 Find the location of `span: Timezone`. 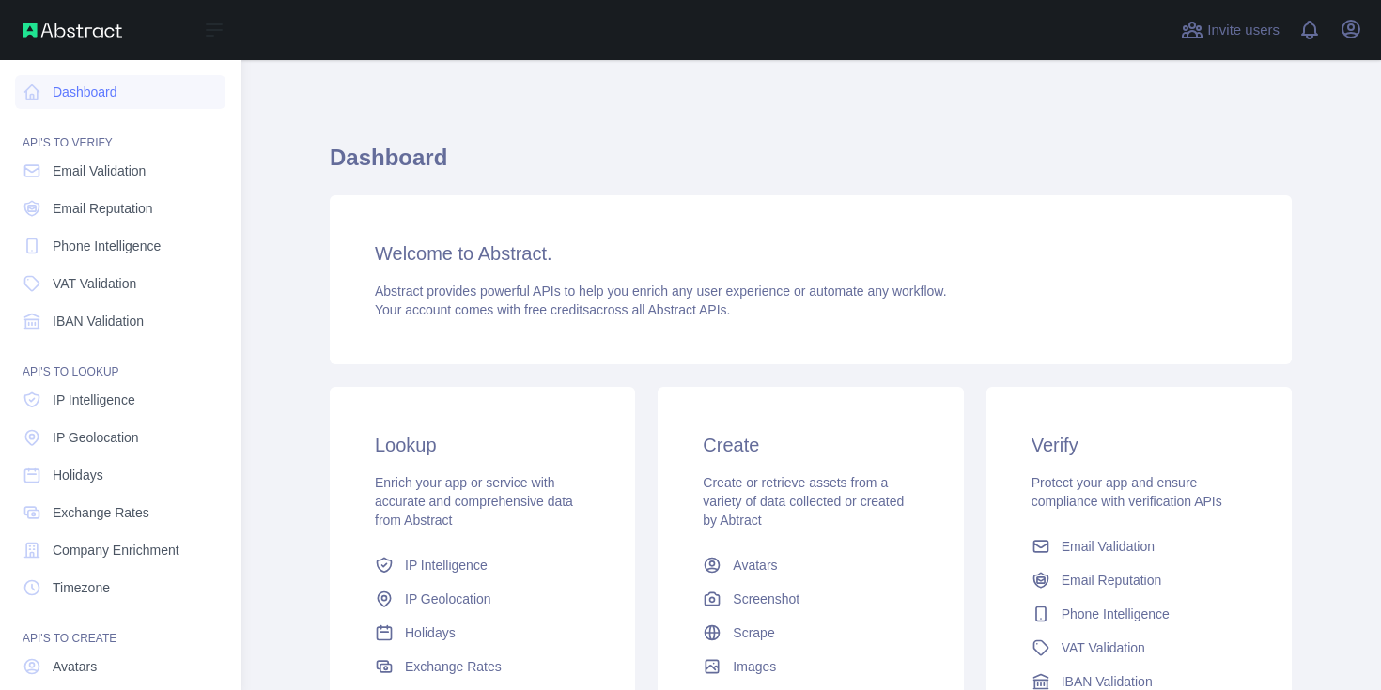

span: Timezone is located at coordinates (81, 588).